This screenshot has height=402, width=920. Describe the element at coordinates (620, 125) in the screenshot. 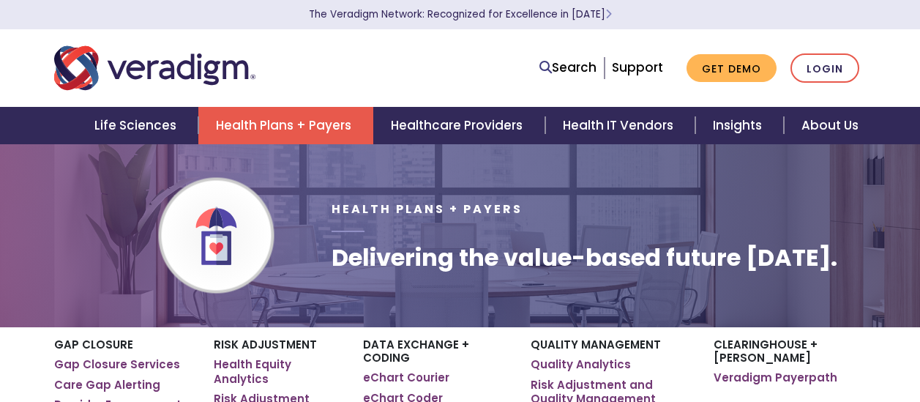

I see `a: Health IT Vendors` at that location.